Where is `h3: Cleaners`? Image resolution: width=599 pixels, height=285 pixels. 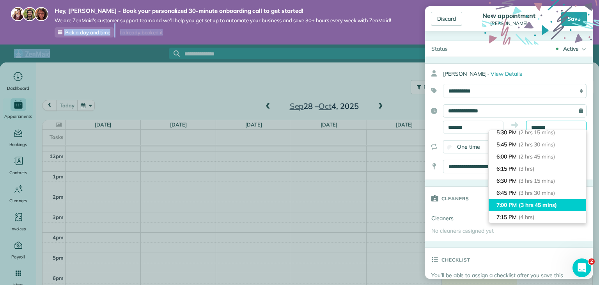
h3: Cleaners is located at coordinates (455, 198).